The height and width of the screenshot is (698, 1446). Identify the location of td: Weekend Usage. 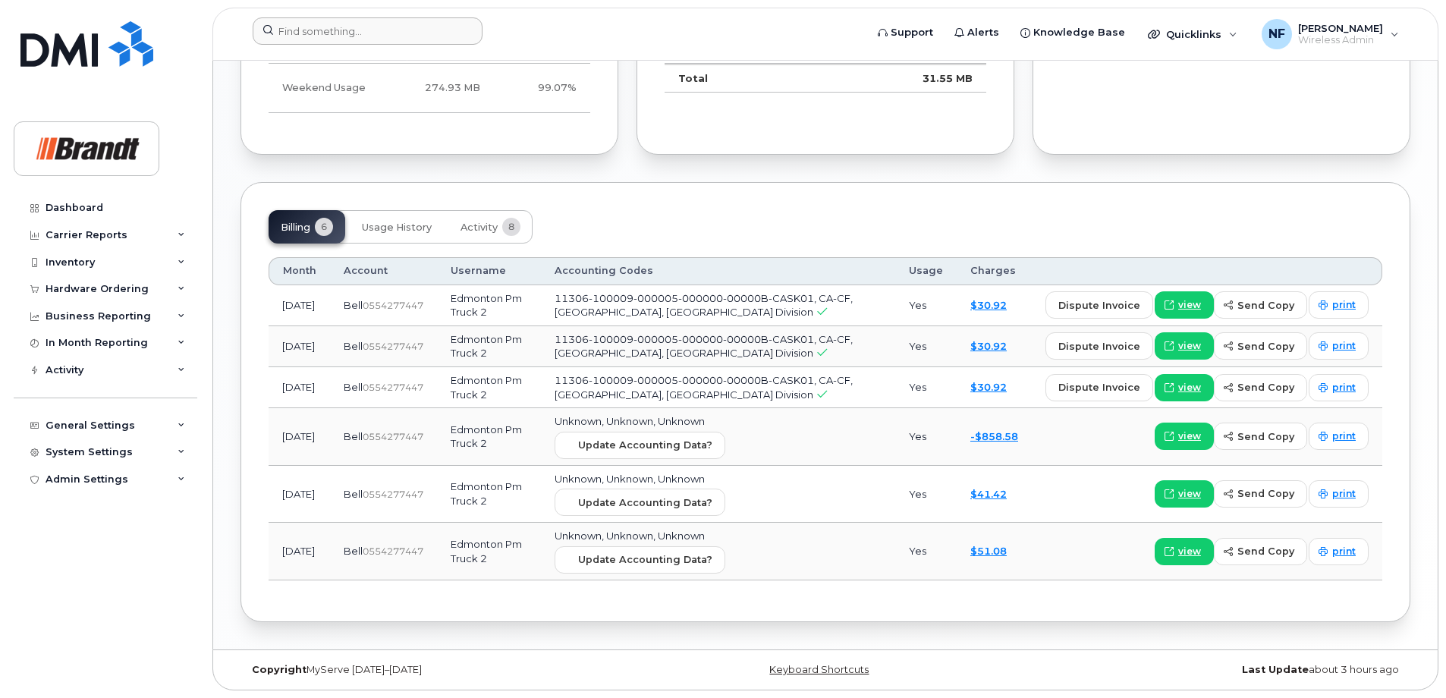
(328, 88).